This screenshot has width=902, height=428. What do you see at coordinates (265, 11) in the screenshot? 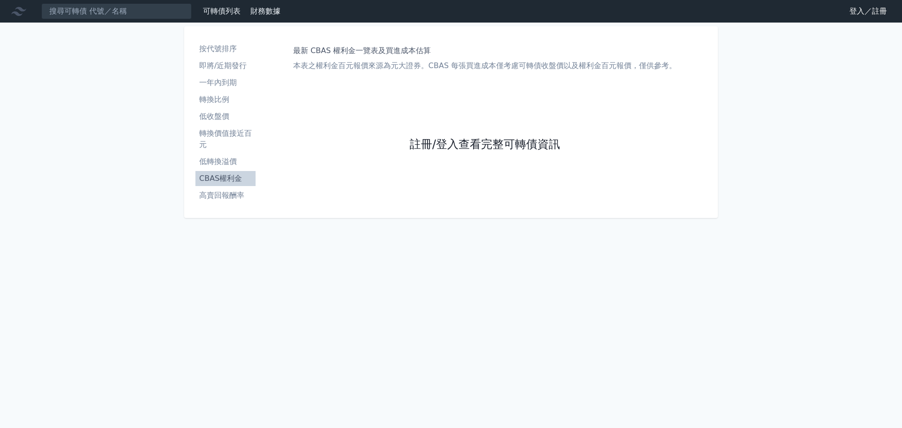
I see `a: 財務數據` at bounding box center [265, 11].